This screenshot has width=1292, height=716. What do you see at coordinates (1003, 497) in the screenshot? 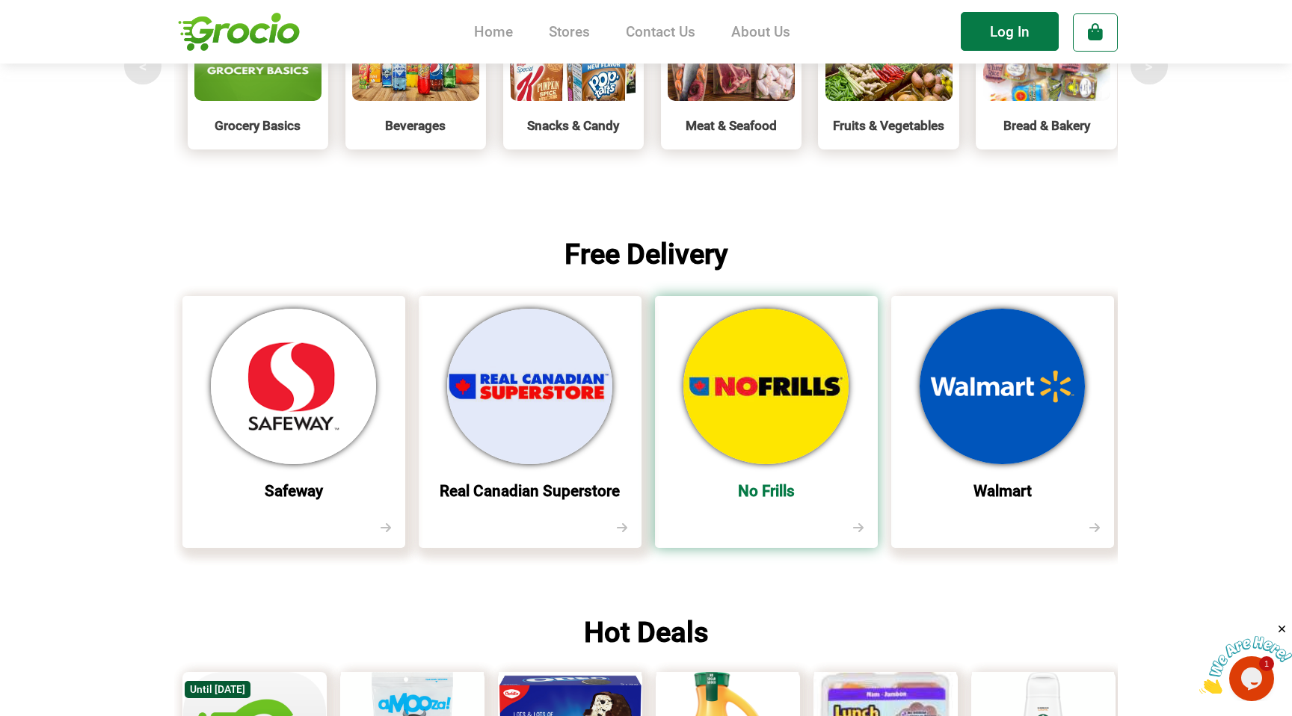
I see `li: Walmart` at bounding box center [1003, 497].